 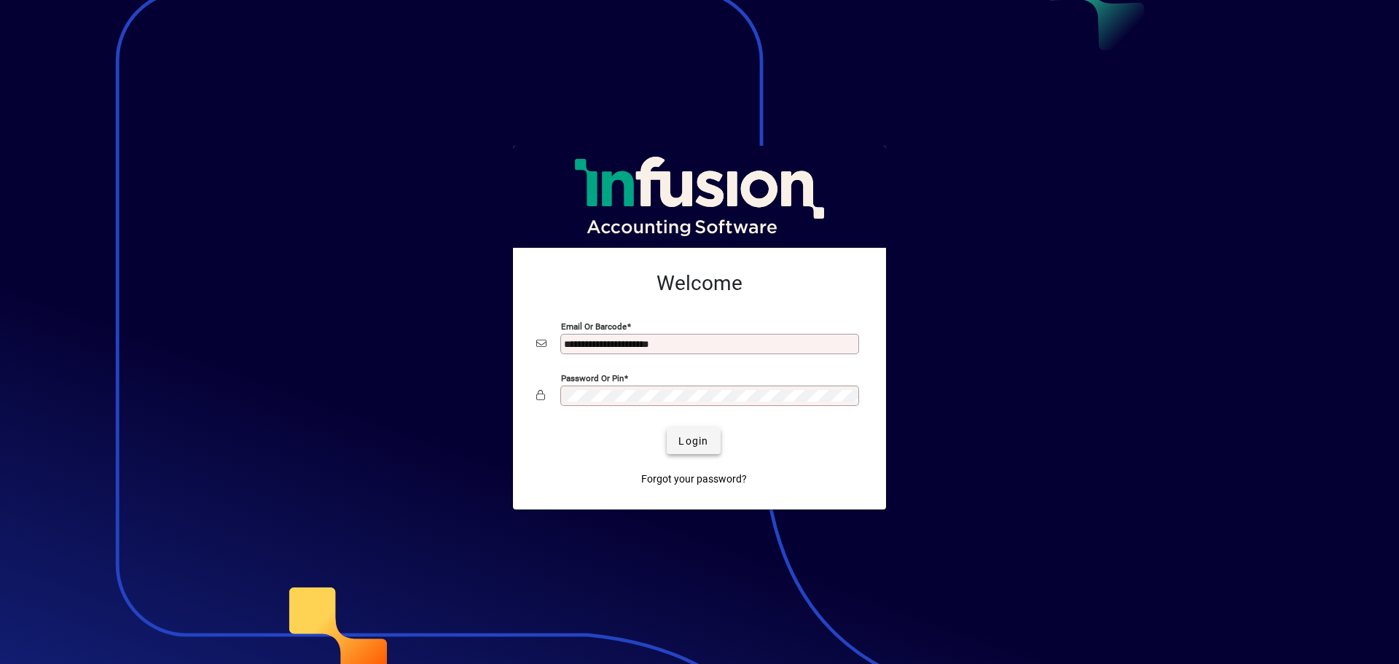 I want to click on a: Forgot your password?, so click(x=694, y=479).